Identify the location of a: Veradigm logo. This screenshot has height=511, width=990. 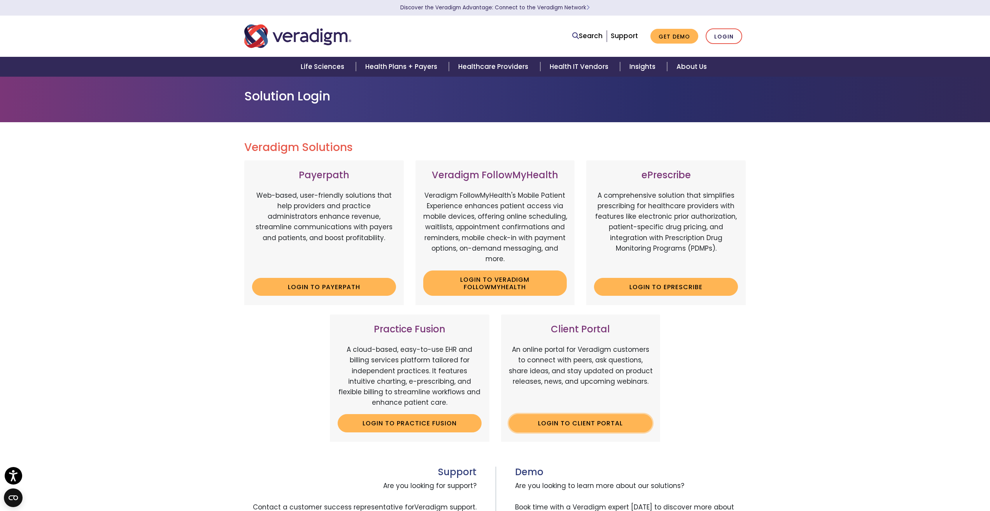
(298, 36).